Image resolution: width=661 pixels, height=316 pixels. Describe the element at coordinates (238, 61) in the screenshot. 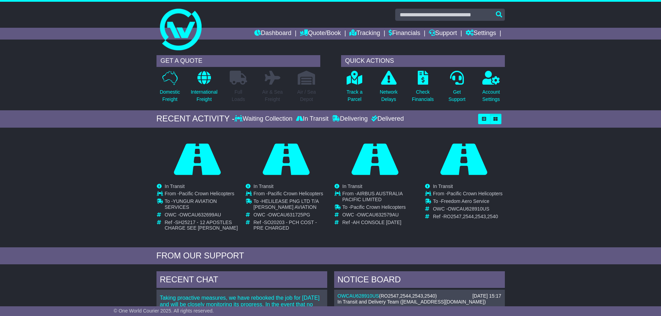

I see `div: GET A QUOTE` at that location.